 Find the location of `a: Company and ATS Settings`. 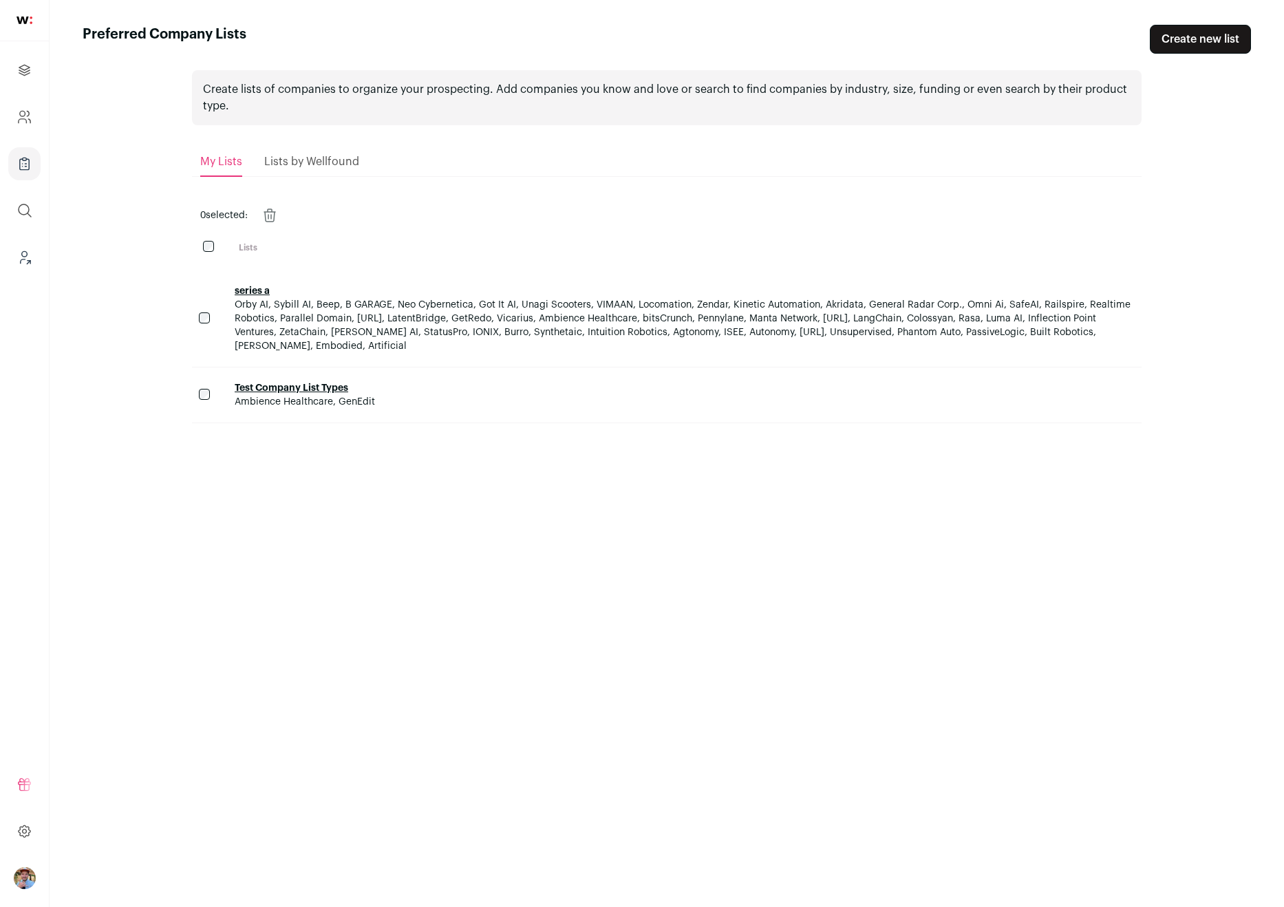

a: Company and ATS Settings is located at coordinates (24, 117).